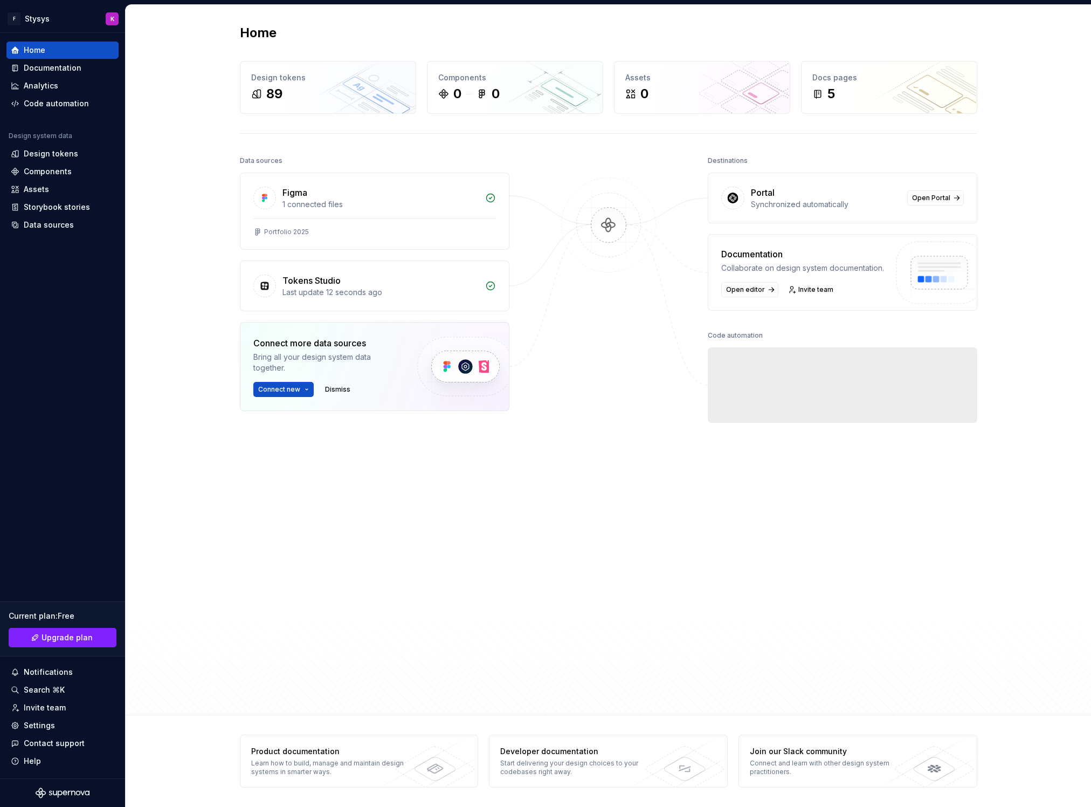 This screenshot has height=807, width=1091. What do you see at coordinates (359, 761) in the screenshot?
I see `a: Product documentationLearn how to build, manage and maintain design systems in smarter ways.` at bounding box center [359, 761].